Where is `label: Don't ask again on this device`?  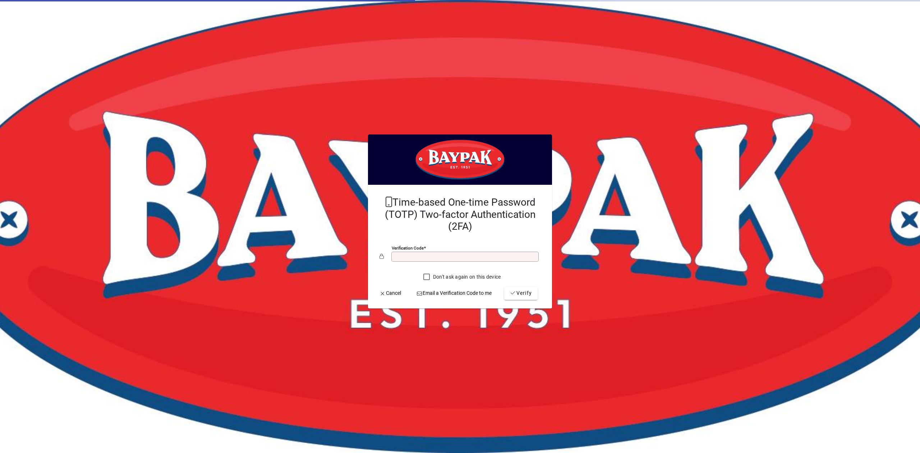
label: Don't ask again on this device is located at coordinates (466, 277).